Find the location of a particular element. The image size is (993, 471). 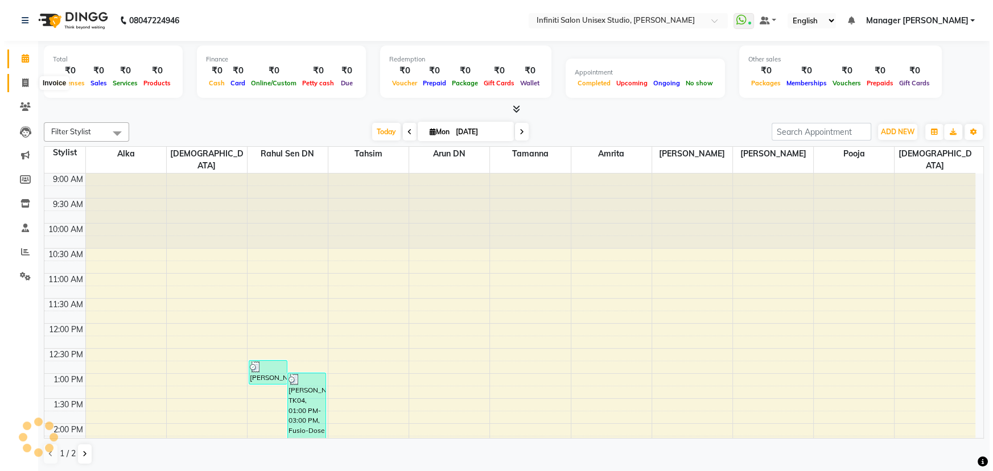

img: logo is located at coordinates (68, 20).